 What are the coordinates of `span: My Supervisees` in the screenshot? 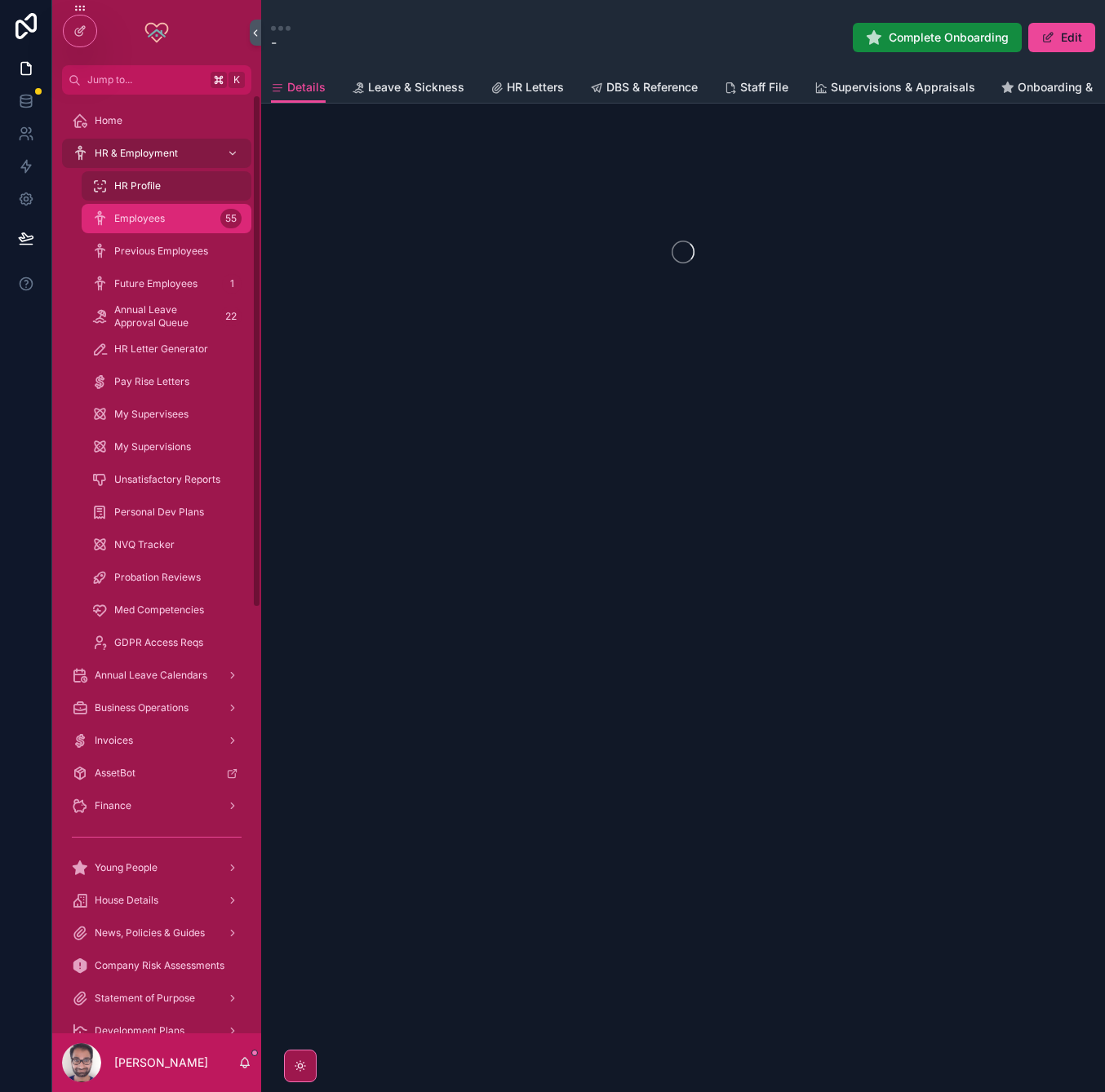 It's located at (151, 415).